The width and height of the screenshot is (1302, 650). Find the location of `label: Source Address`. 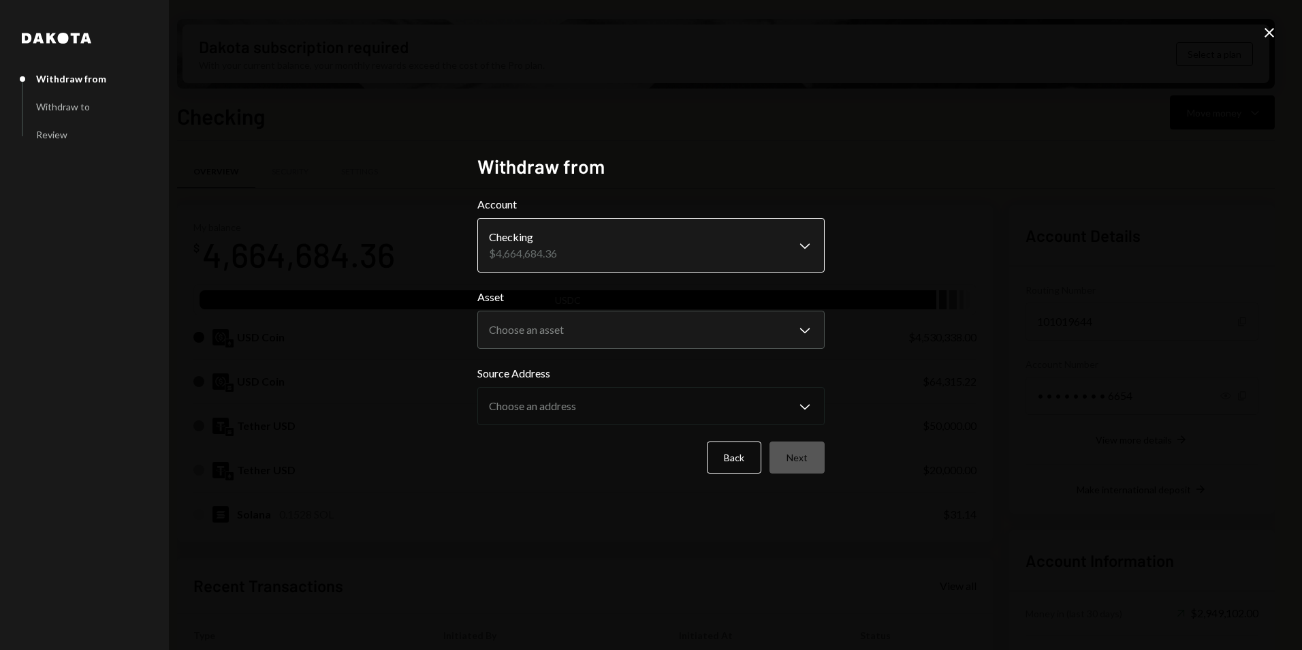

label: Source Address is located at coordinates (651, 373).